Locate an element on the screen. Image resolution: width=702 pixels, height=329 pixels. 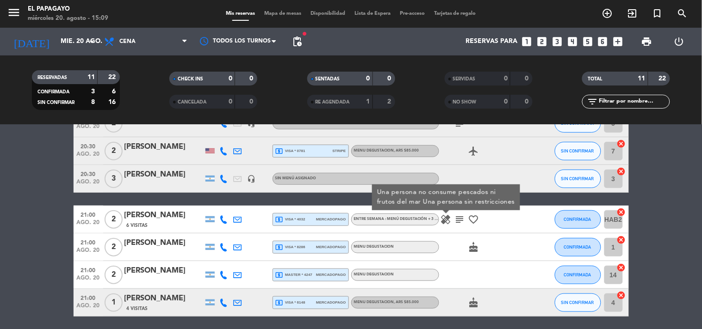
i: menu is located at coordinates (14, 12).